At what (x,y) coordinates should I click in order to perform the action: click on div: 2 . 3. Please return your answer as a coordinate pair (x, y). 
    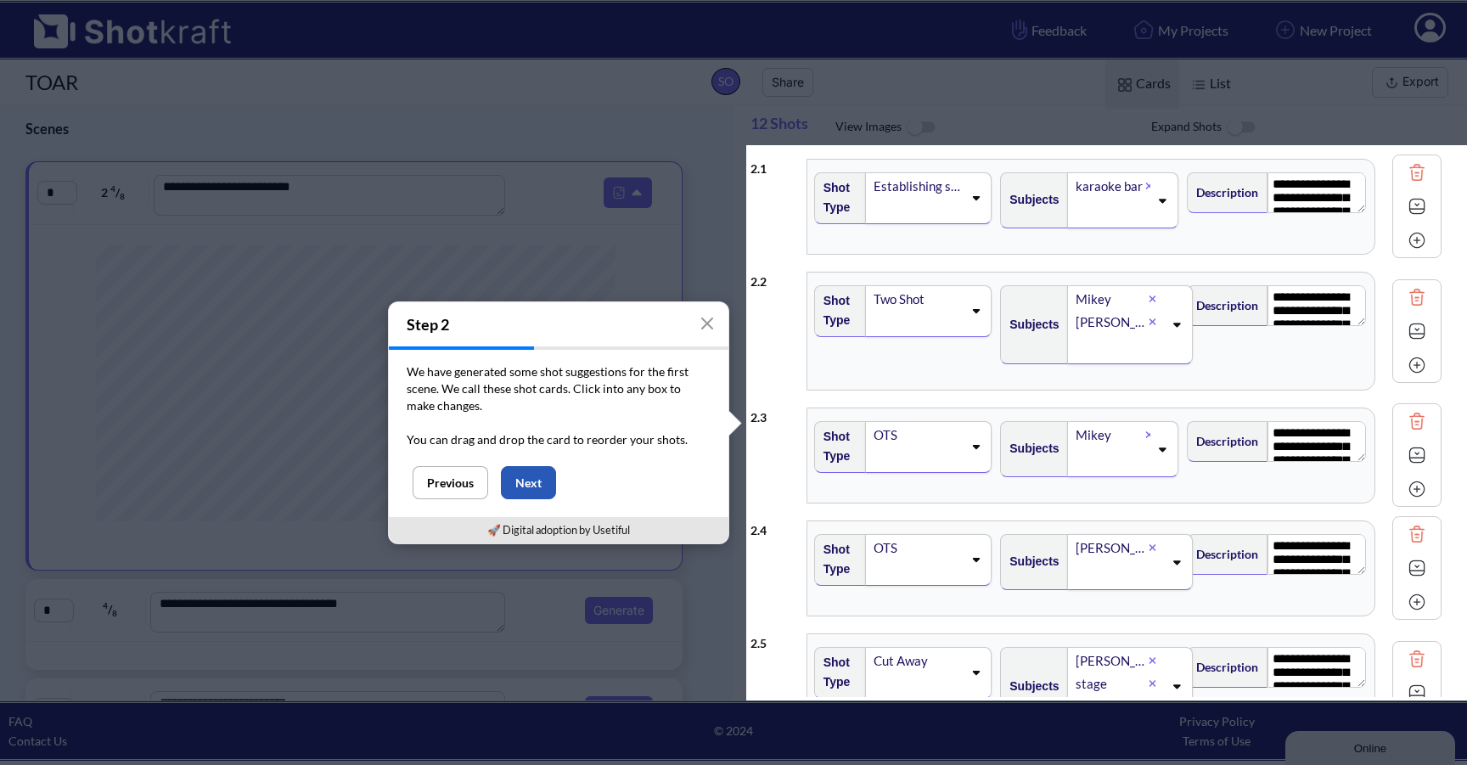
    Looking at the image, I should click on (774, 413).